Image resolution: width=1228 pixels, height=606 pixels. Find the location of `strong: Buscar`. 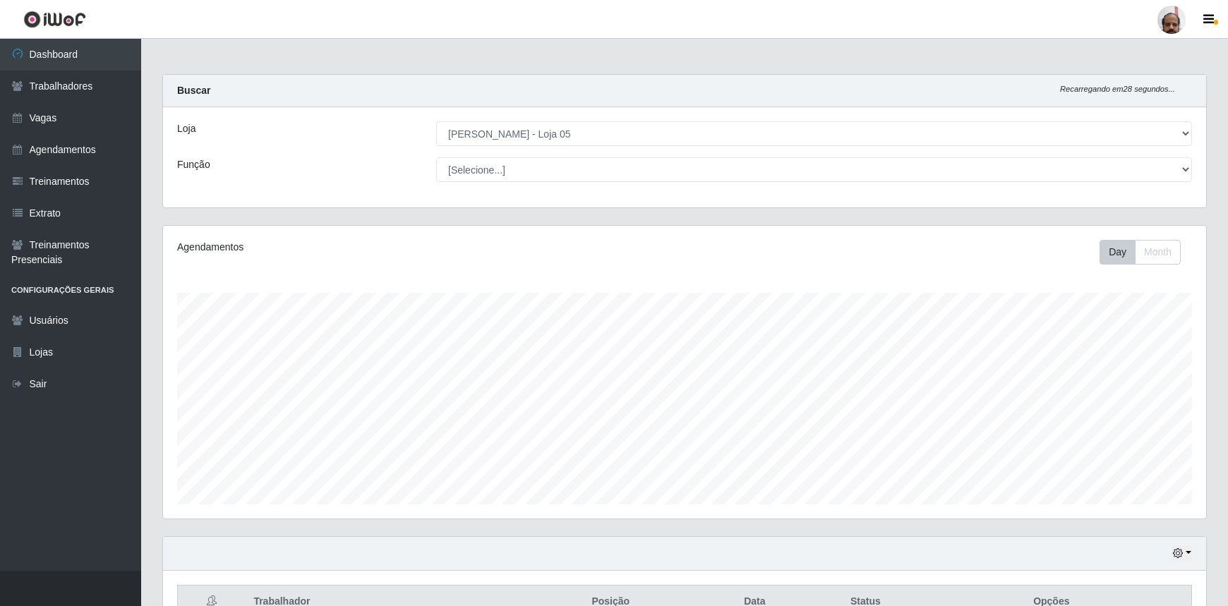

strong: Buscar is located at coordinates (193, 90).